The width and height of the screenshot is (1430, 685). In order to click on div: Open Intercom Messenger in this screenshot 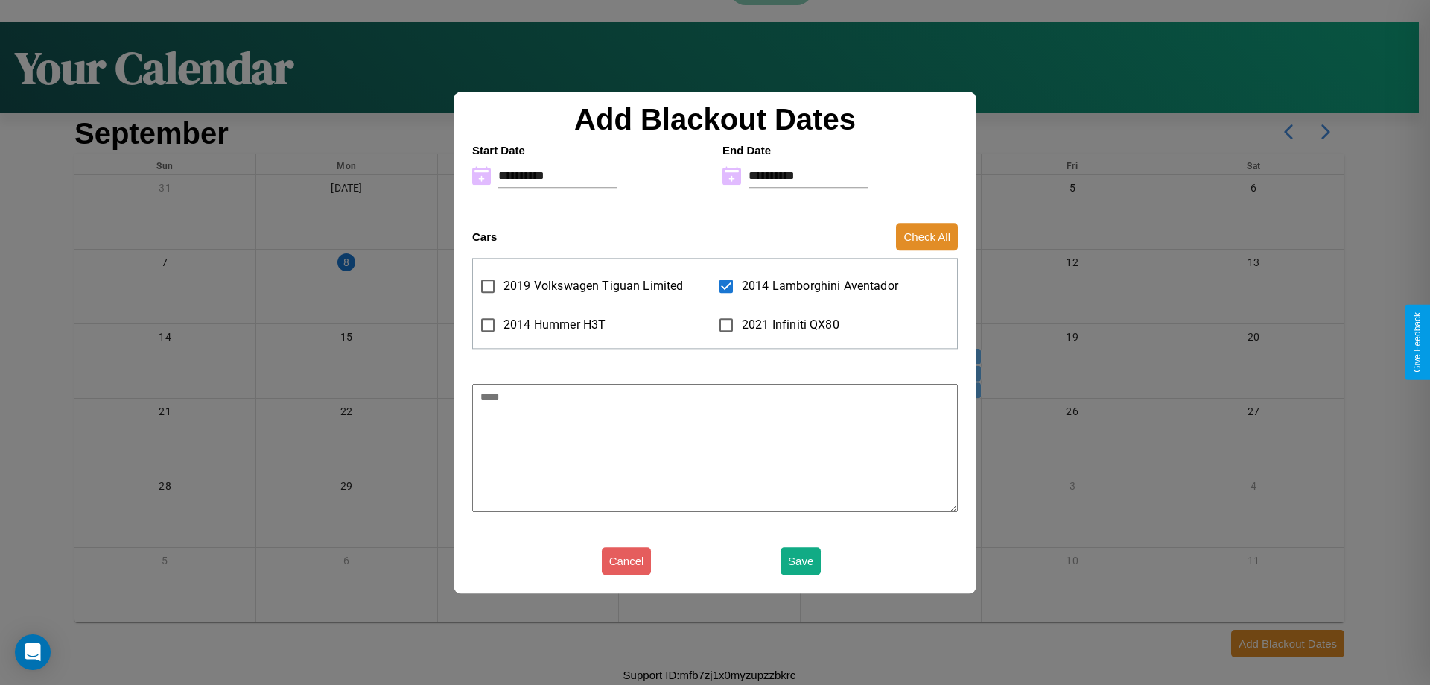, I will do `click(33, 652)`.